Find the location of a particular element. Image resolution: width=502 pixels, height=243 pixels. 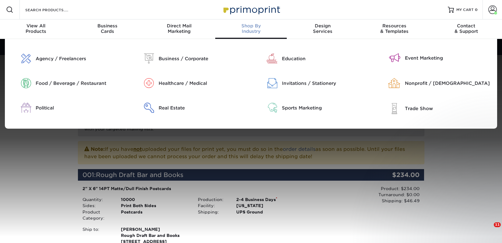

span: Shop By is located at coordinates (251, 26).